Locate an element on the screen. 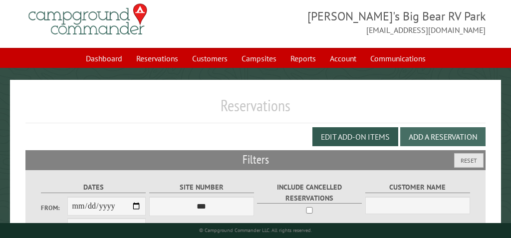  a: Dashboard is located at coordinates (104, 58).